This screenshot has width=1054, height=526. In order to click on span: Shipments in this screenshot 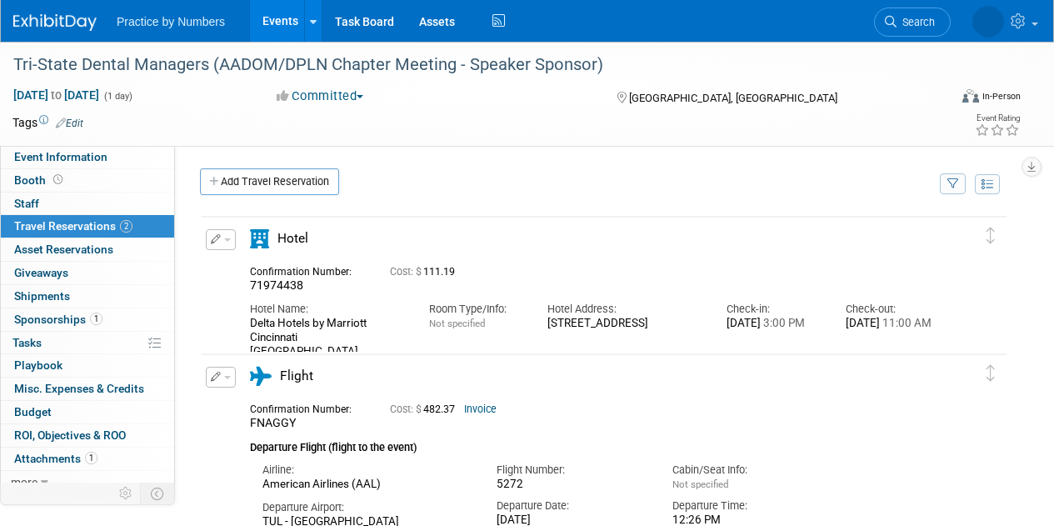, I will do `click(42, 296)`.